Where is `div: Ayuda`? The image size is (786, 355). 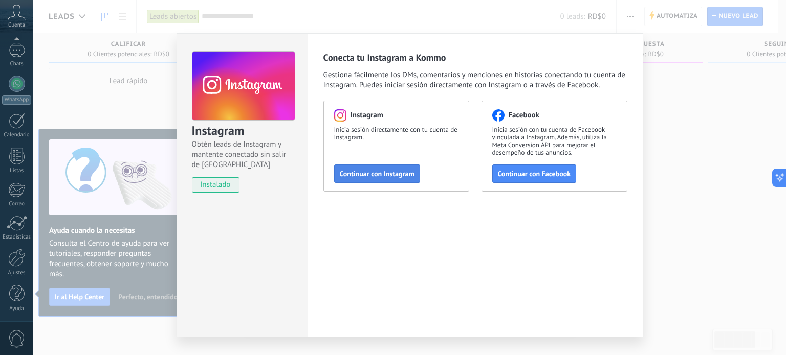
div: Ayuda is located at coordinates (17, 309).